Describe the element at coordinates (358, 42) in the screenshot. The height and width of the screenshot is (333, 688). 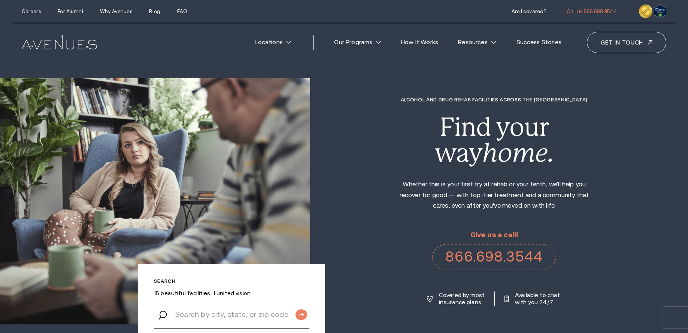
I see `a: Our Programs` at that location.